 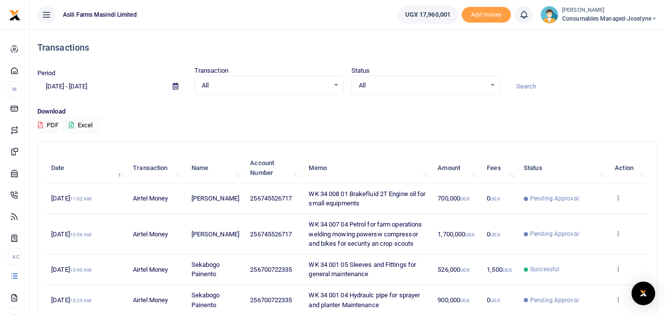 I want to click on li: Wallet ballance, so click(x=428, y=15).